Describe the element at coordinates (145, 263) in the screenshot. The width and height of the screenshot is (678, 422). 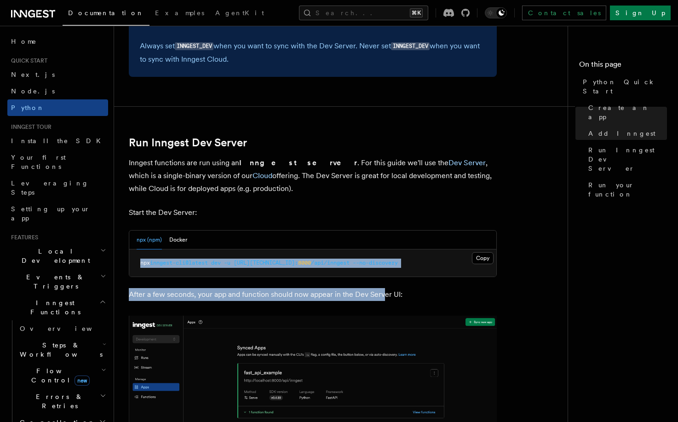
I see `span: npx` at that location.